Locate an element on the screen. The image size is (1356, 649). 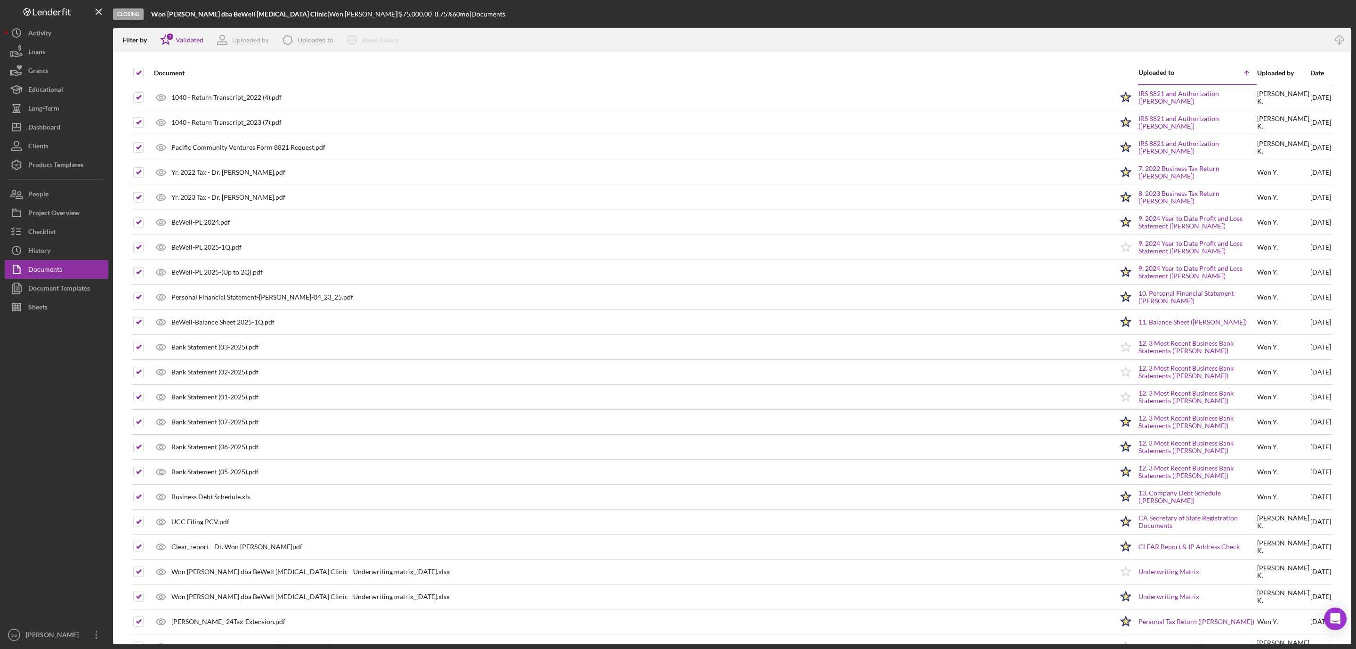
div: $75,000.00 is located at coordinates (417, 14).